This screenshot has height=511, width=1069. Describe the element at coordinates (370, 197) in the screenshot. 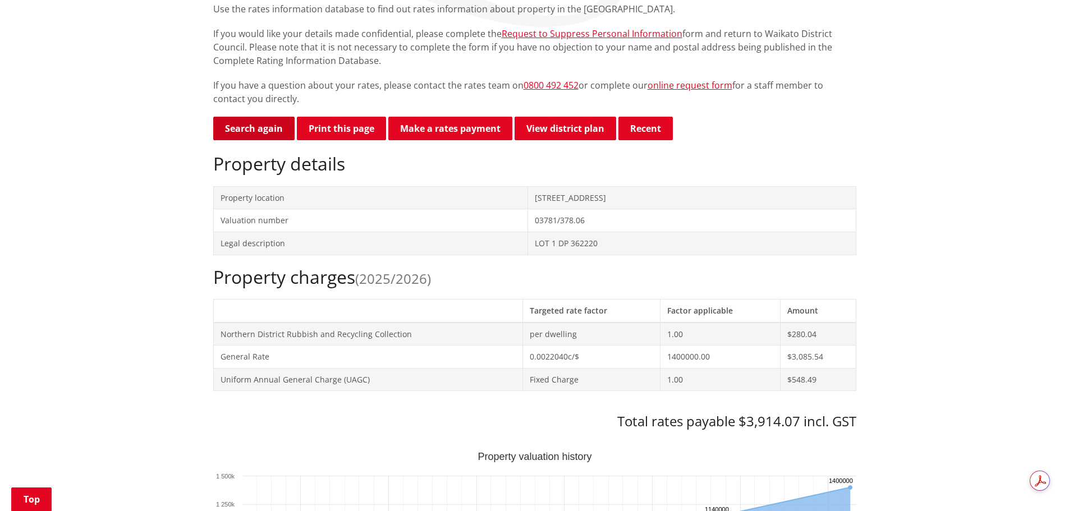

I see `td: Property location` at that location.